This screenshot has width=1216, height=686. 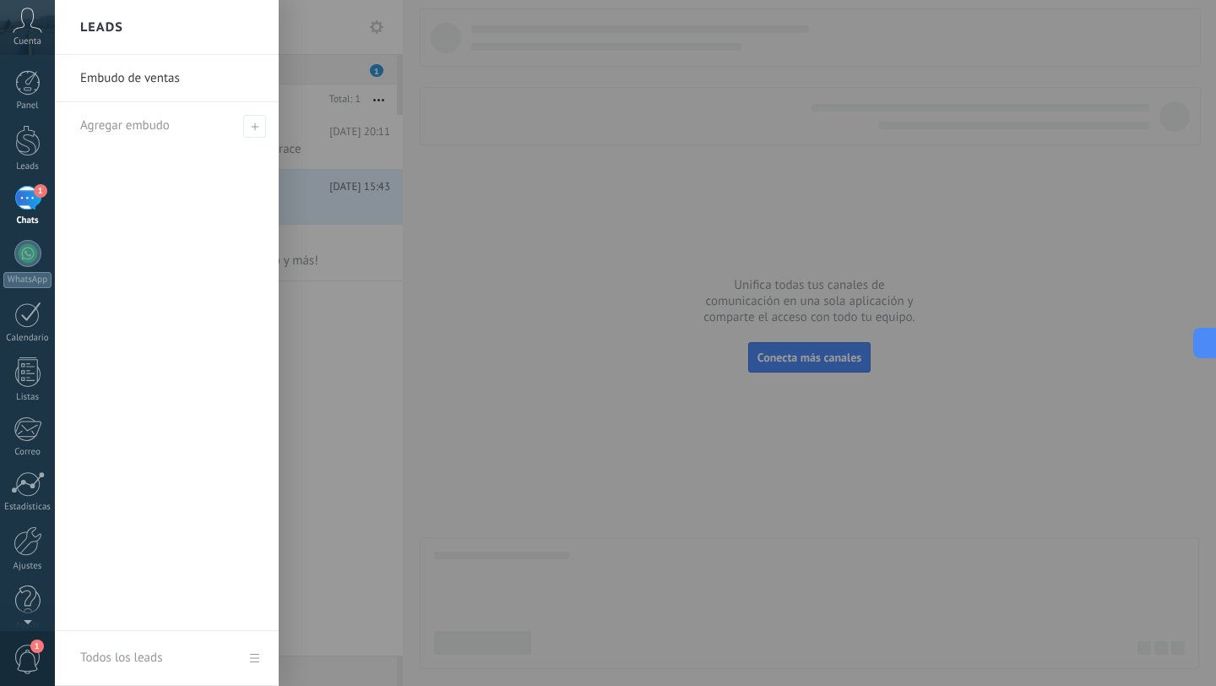 What do you see at coordinates (27, 280) in the screenshot?
I see `div: WhatsApp` at bounding box center [27, 280].